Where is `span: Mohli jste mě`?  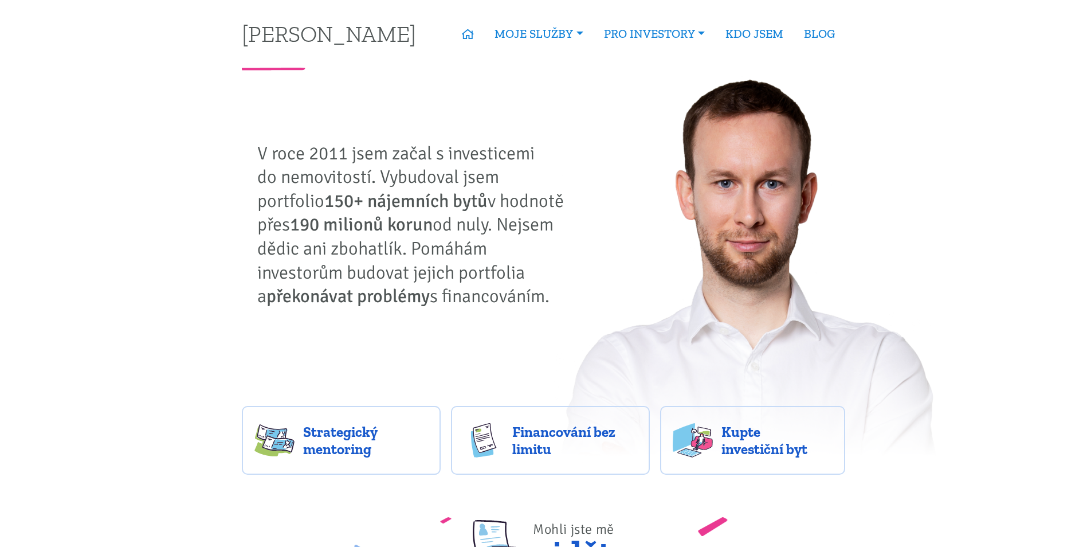 span: Mohli jste mě is located at coordinates (574, 529).